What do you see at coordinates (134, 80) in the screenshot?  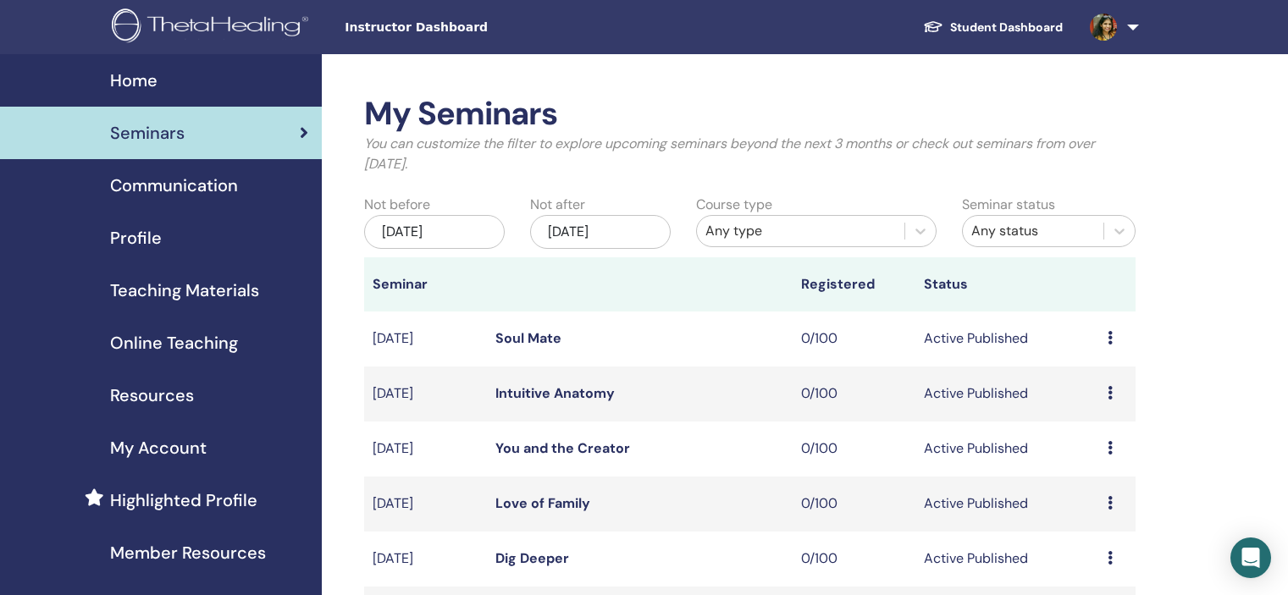 I see `span: Home` at bounding box center [134, 80].